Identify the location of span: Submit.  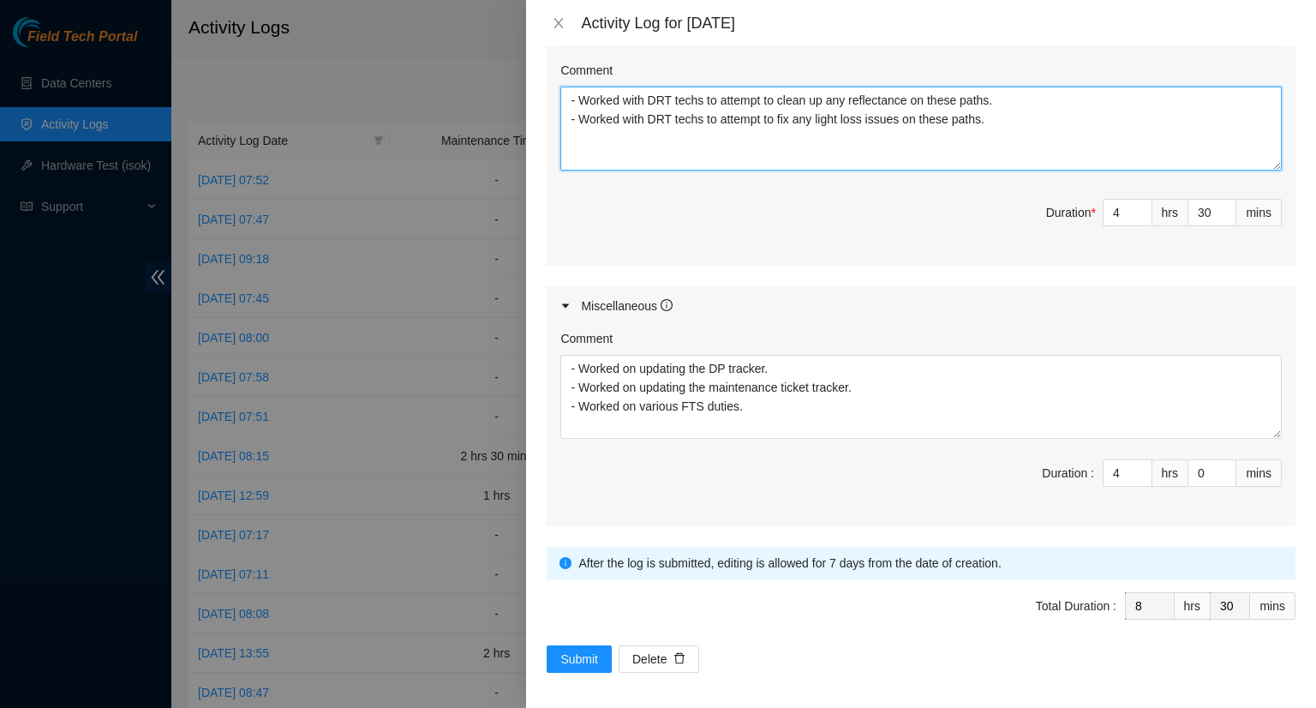
(579, 659).